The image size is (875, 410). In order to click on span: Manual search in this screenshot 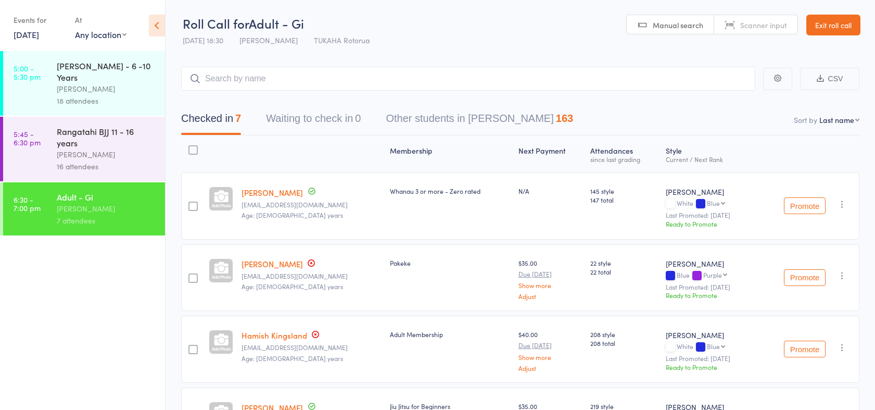, I will do `click(678, 25)`.